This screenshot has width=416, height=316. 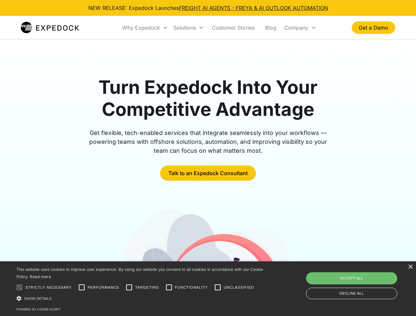 I want to click on img: Expedock Logo, so click(x=50, y=28).